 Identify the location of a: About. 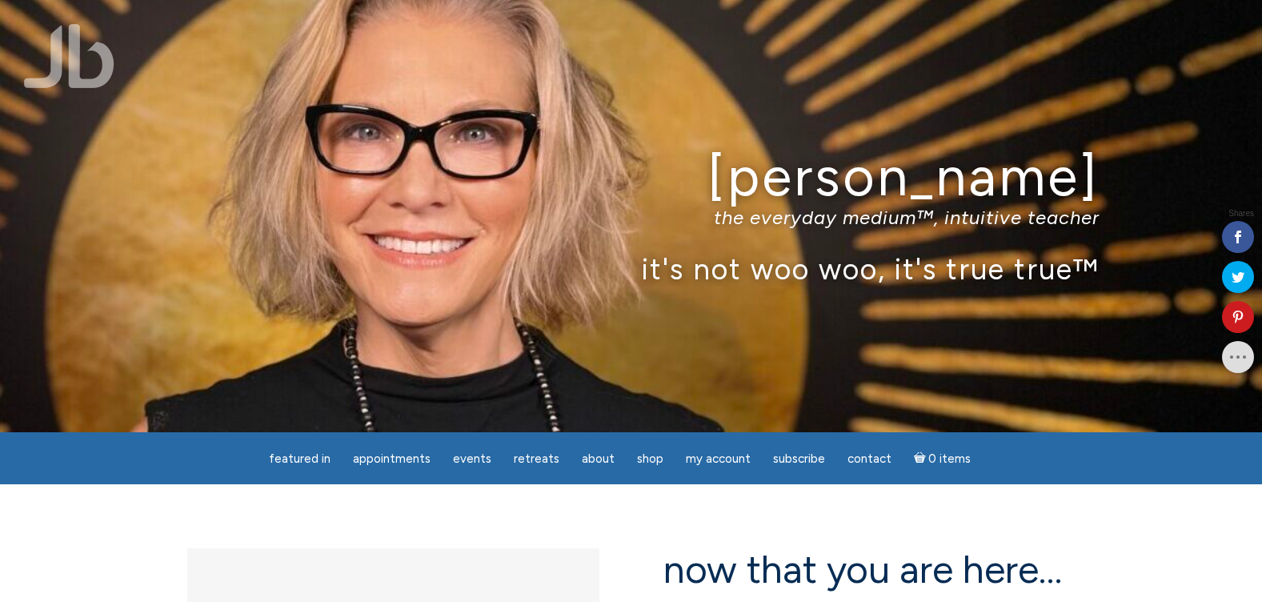
(598, 458).